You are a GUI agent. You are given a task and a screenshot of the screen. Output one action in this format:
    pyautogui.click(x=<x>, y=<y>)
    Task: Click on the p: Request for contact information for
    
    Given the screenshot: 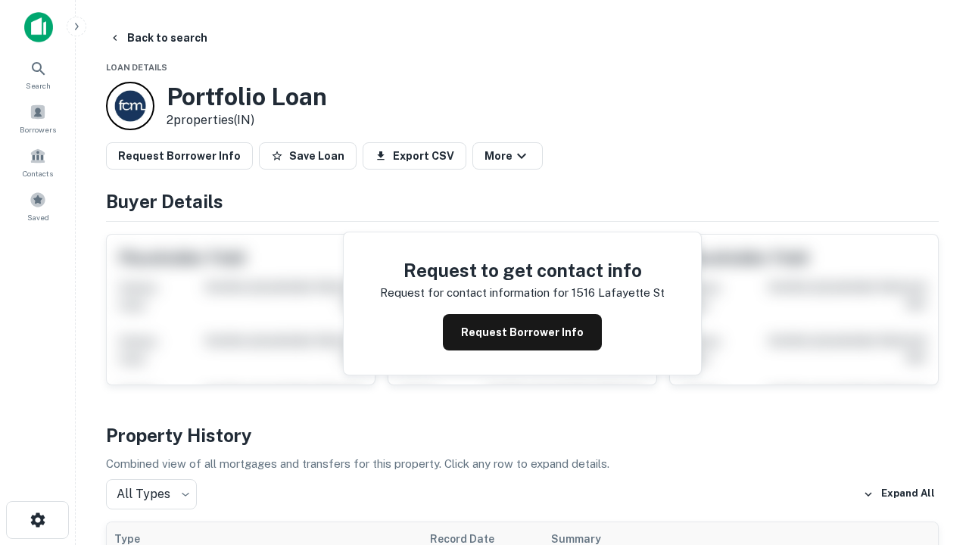 What is the action you would take?
    pyautogui.click(x=474, y=293)
    